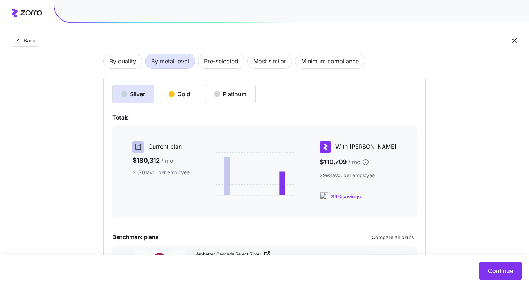 The height and width of the screenshot is (287, 529). Describe the element at coordinates (274, 254) in the screenshot. I see `a: Ambetter Cascade Select Silver` at that location.